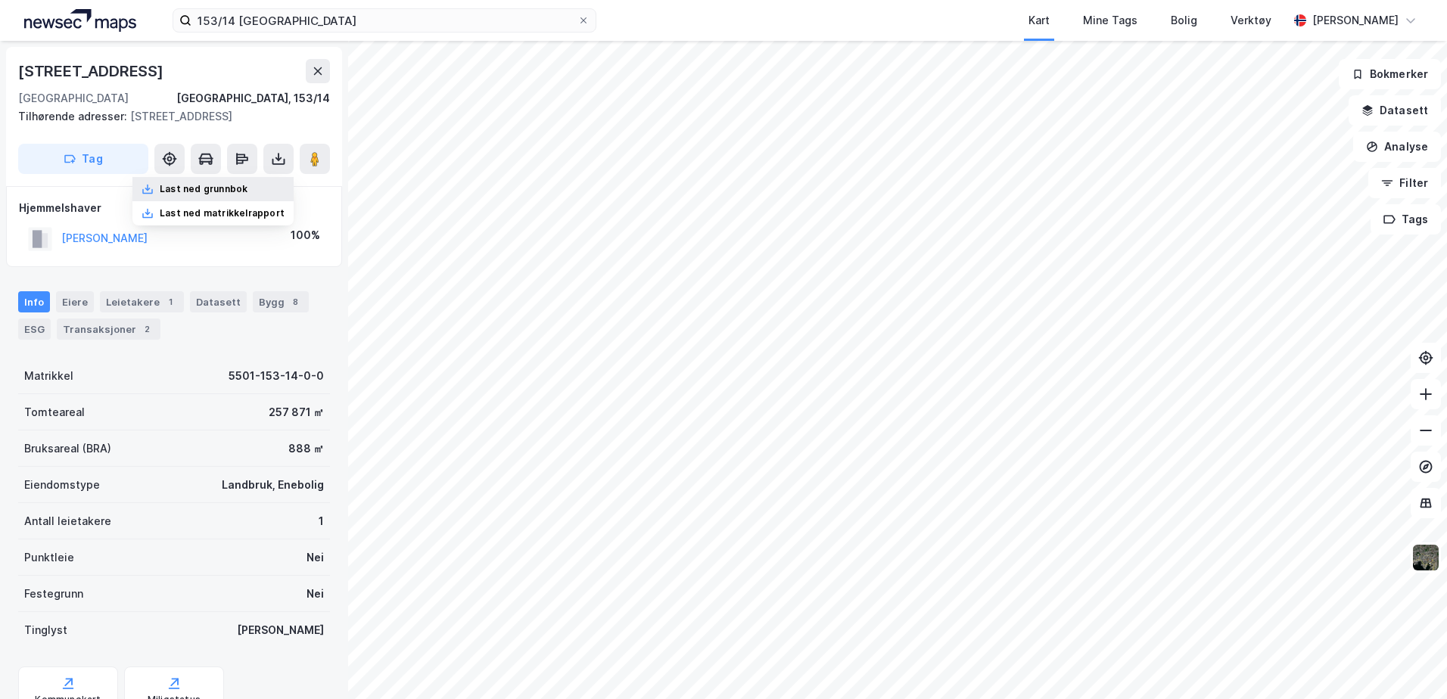 This screenshot has height=699, width=1447. Describe the element at coordinates (1395, 110) in the screenshot. I see `button: Datasett` at that location.